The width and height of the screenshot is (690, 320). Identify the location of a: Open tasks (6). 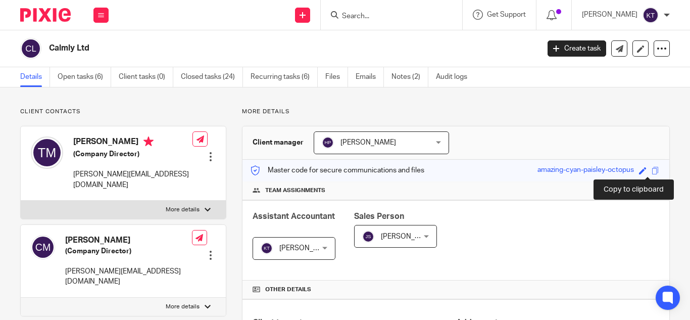
(84, 77).